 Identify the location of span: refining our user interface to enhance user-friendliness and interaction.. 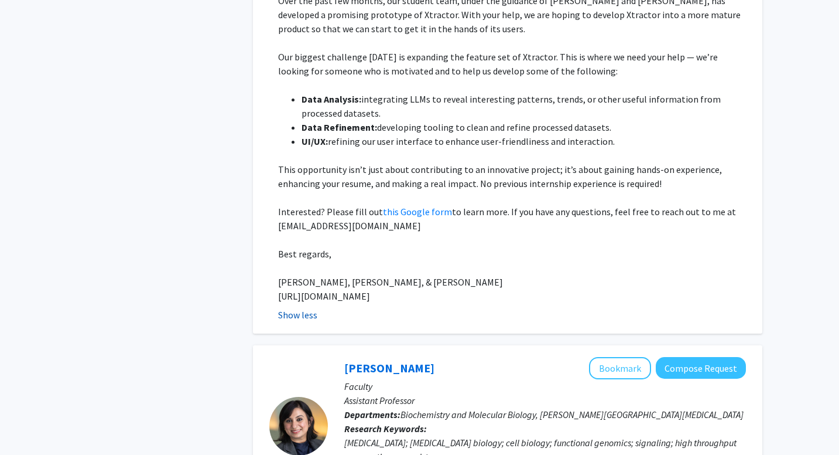
(472, 141).